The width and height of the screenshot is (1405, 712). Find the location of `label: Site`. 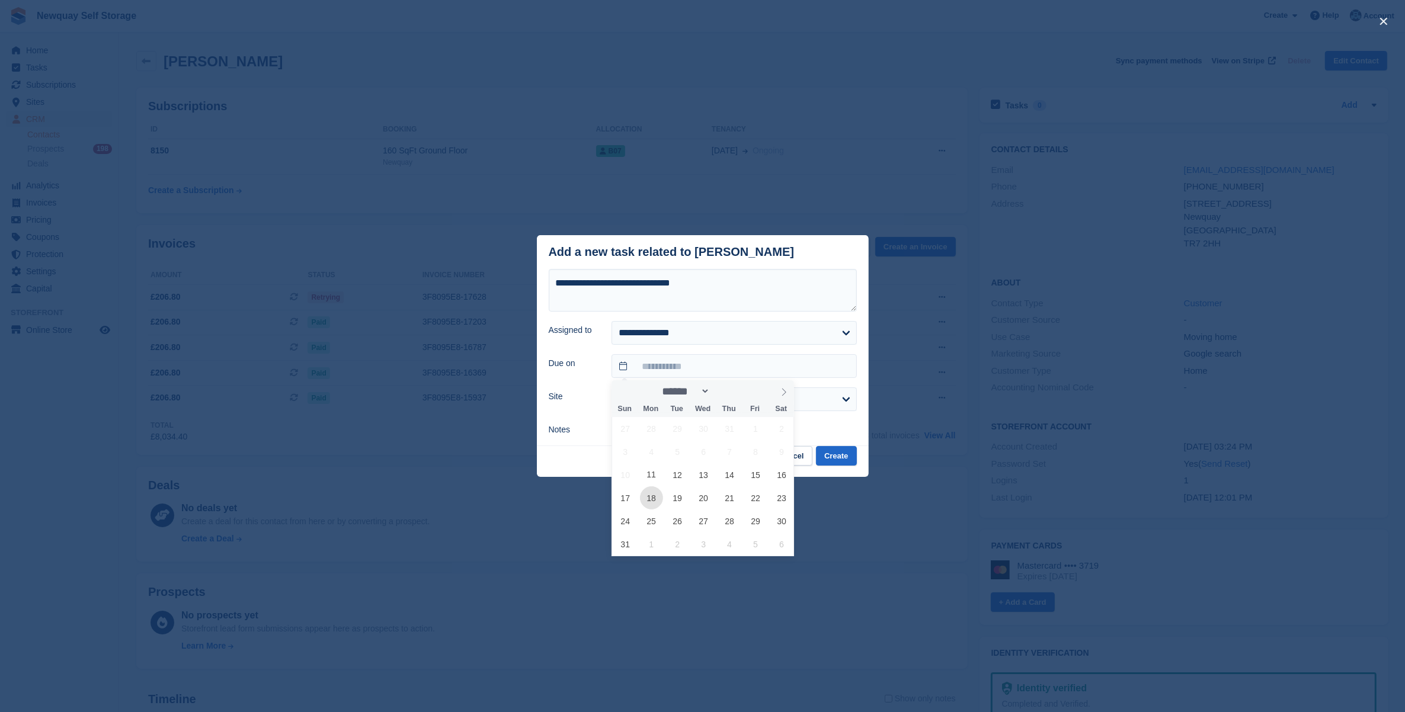

label: Site is located at coordinates (573, 396).